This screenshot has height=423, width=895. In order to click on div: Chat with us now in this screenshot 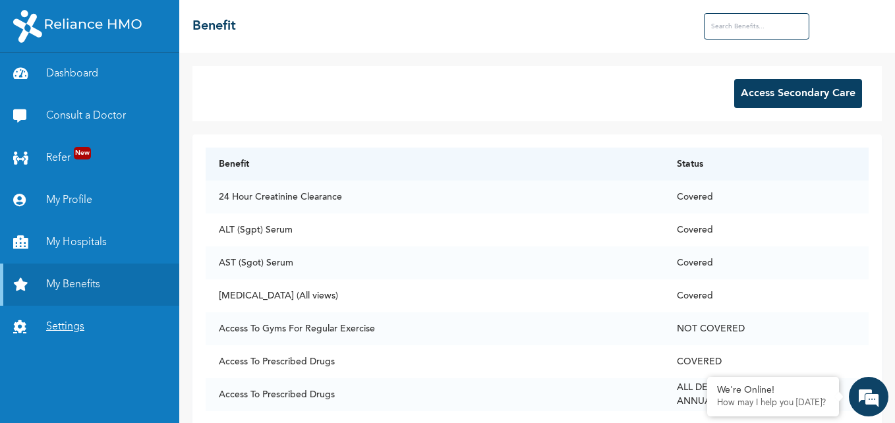, I will do `click(145, 82)`.